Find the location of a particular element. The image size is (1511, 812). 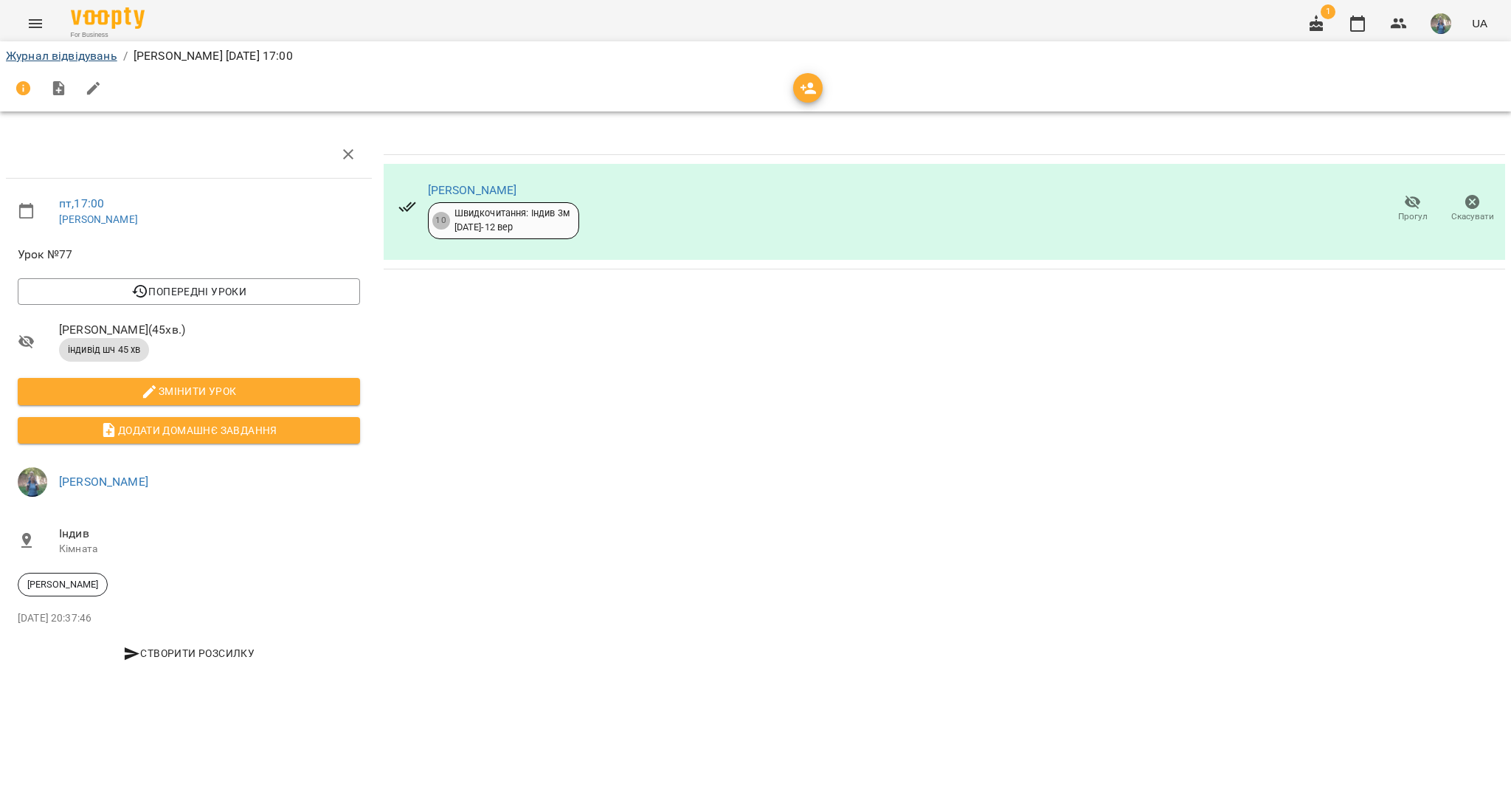

span: For Business is located at coordinates (108, 35).